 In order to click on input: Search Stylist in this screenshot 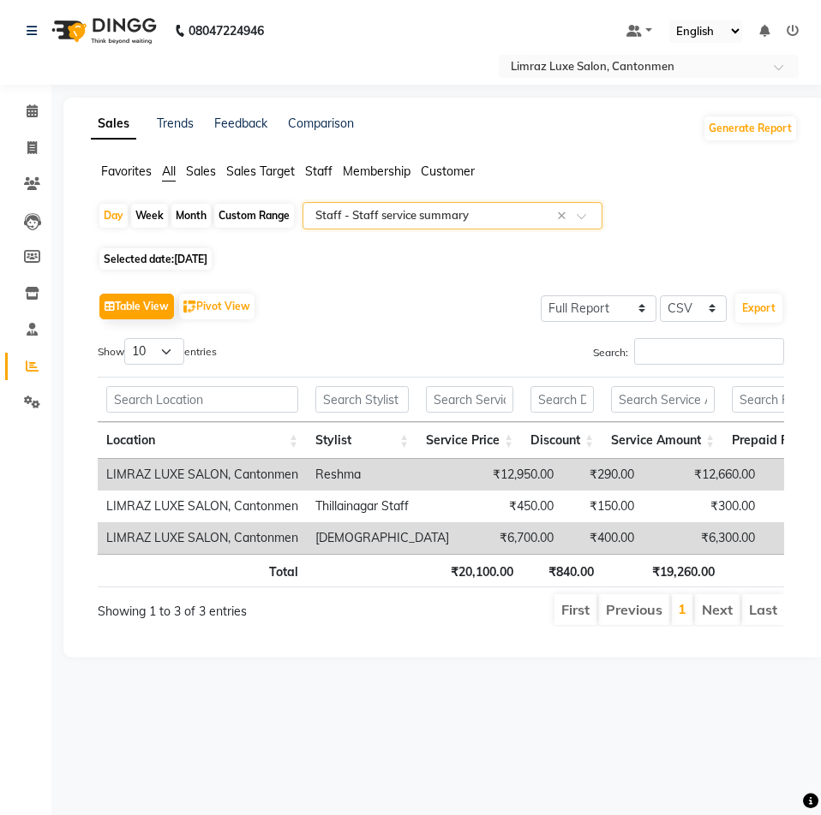, I will do `click(361, 399)`.